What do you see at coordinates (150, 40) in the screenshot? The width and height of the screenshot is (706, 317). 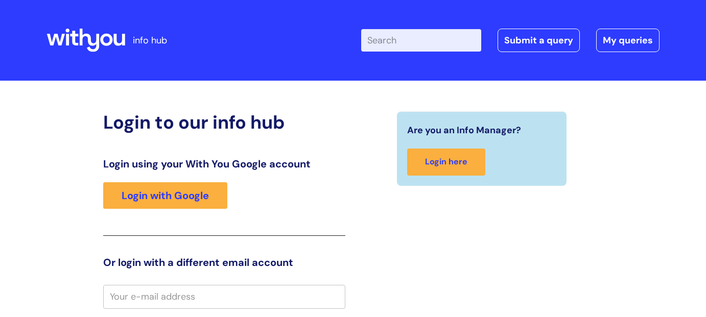 I see `p: info hub` at bounding box center [150, 40].